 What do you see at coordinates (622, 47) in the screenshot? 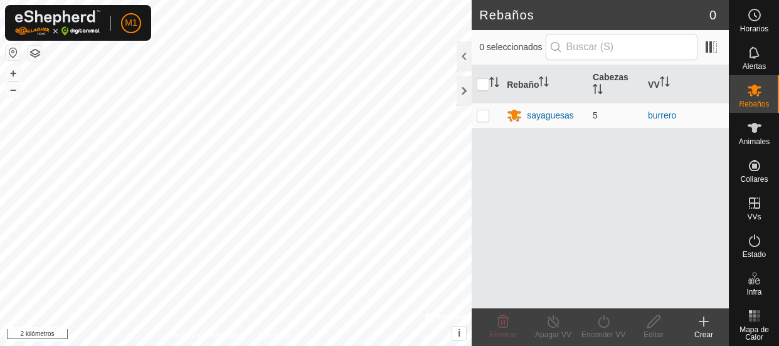
I see `input: Buscar (S)` at bounding box center [622, 47].